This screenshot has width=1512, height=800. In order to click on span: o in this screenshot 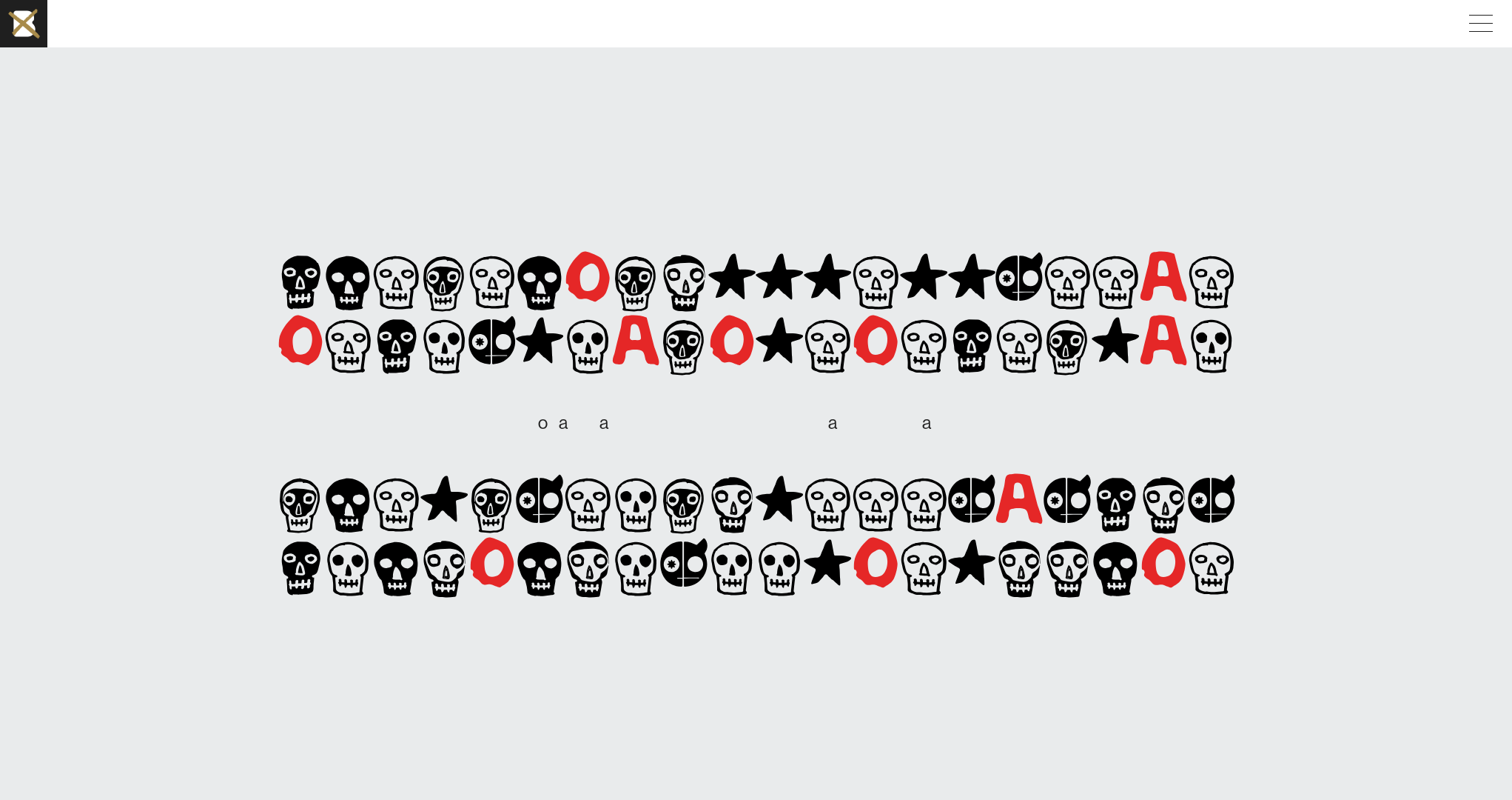, I will do `click(543, 422)`.